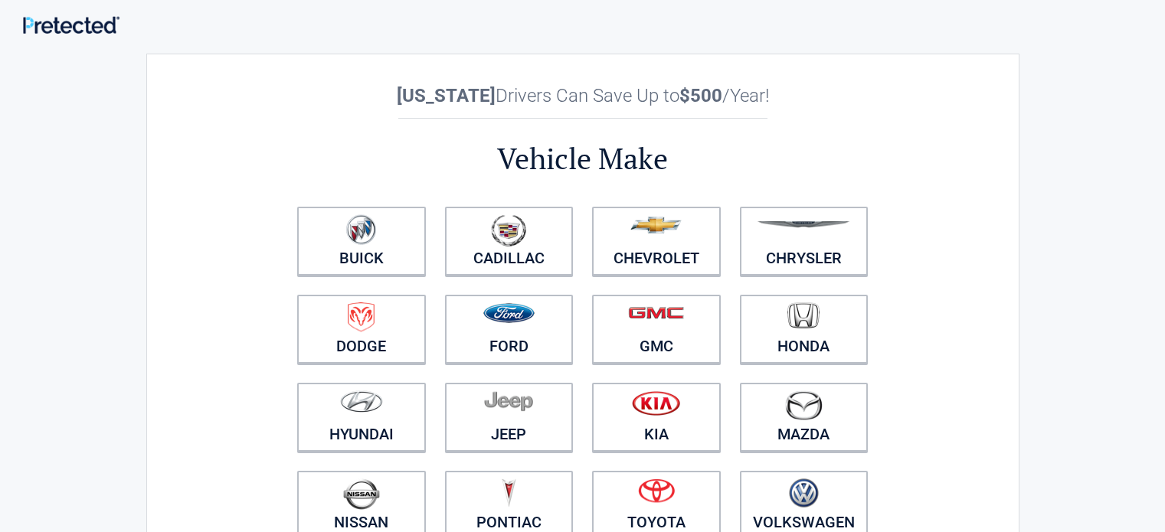 Image resolution: width=1165 pixels, height=532 pixels. I want to click on img: dodge, so click(361, 317).